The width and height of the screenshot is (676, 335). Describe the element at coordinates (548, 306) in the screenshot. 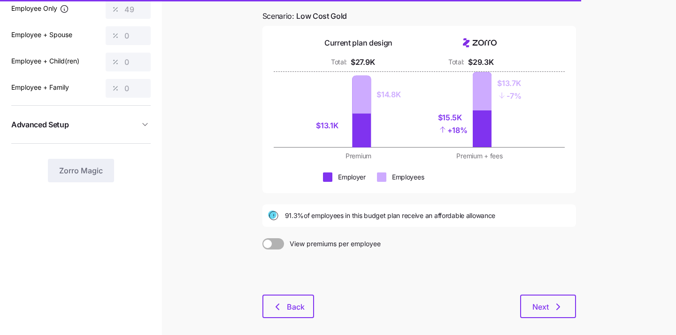

I see `button: Next` at that location.